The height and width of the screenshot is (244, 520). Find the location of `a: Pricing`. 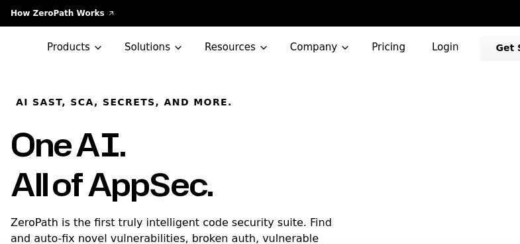

a: Pricing is located at coordinates (388, 47).